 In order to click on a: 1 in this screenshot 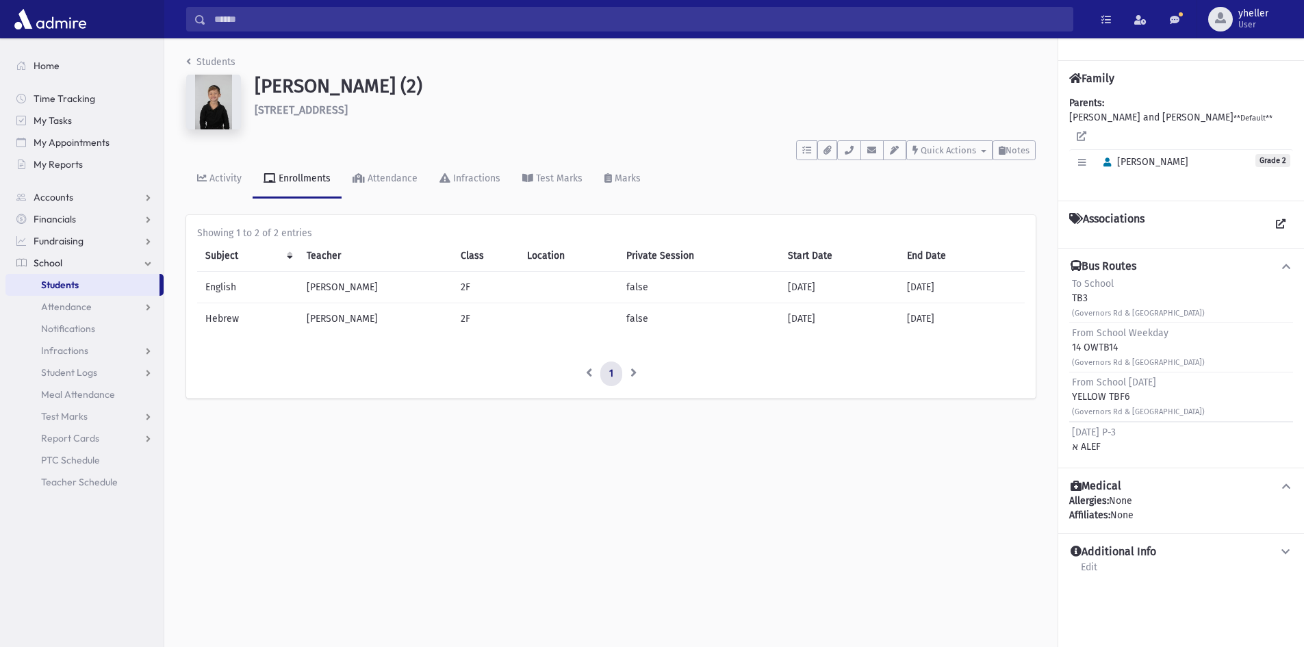, I will do `click(611, 374)`.